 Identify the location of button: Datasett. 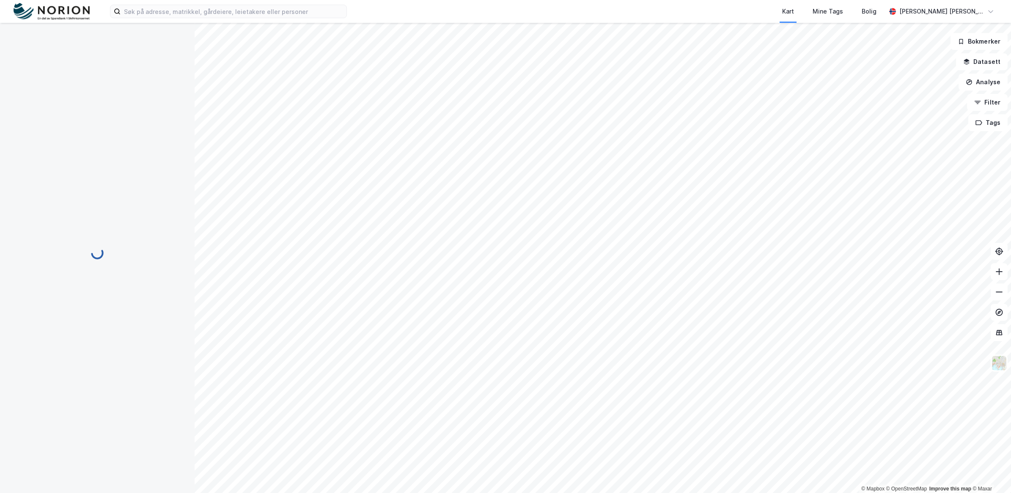
(981, 62).